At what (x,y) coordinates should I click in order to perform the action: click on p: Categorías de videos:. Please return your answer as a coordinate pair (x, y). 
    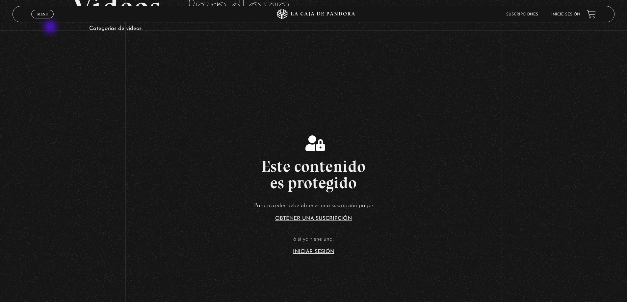
    Looking at the image, I should click on (321, 29).